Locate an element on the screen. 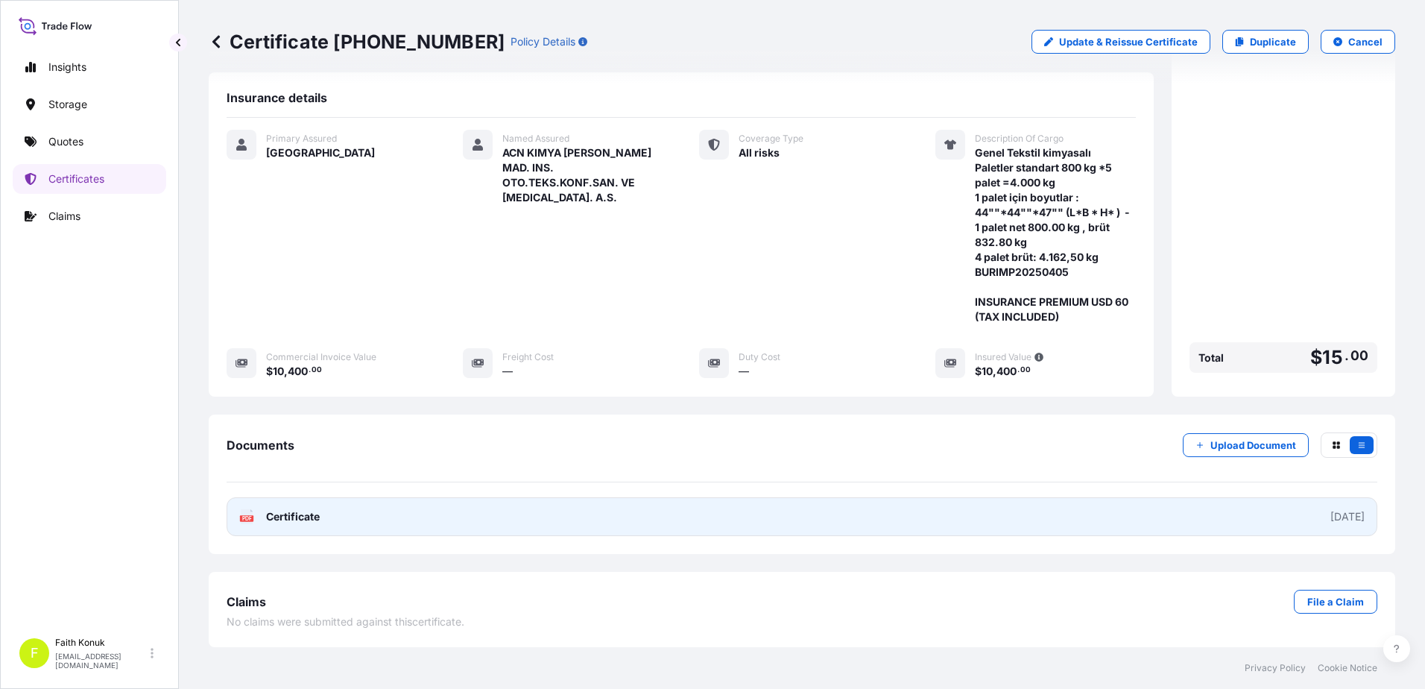 This screenshot has height=689, width=1425. span: 15 is located at coordinates (1332, 357).